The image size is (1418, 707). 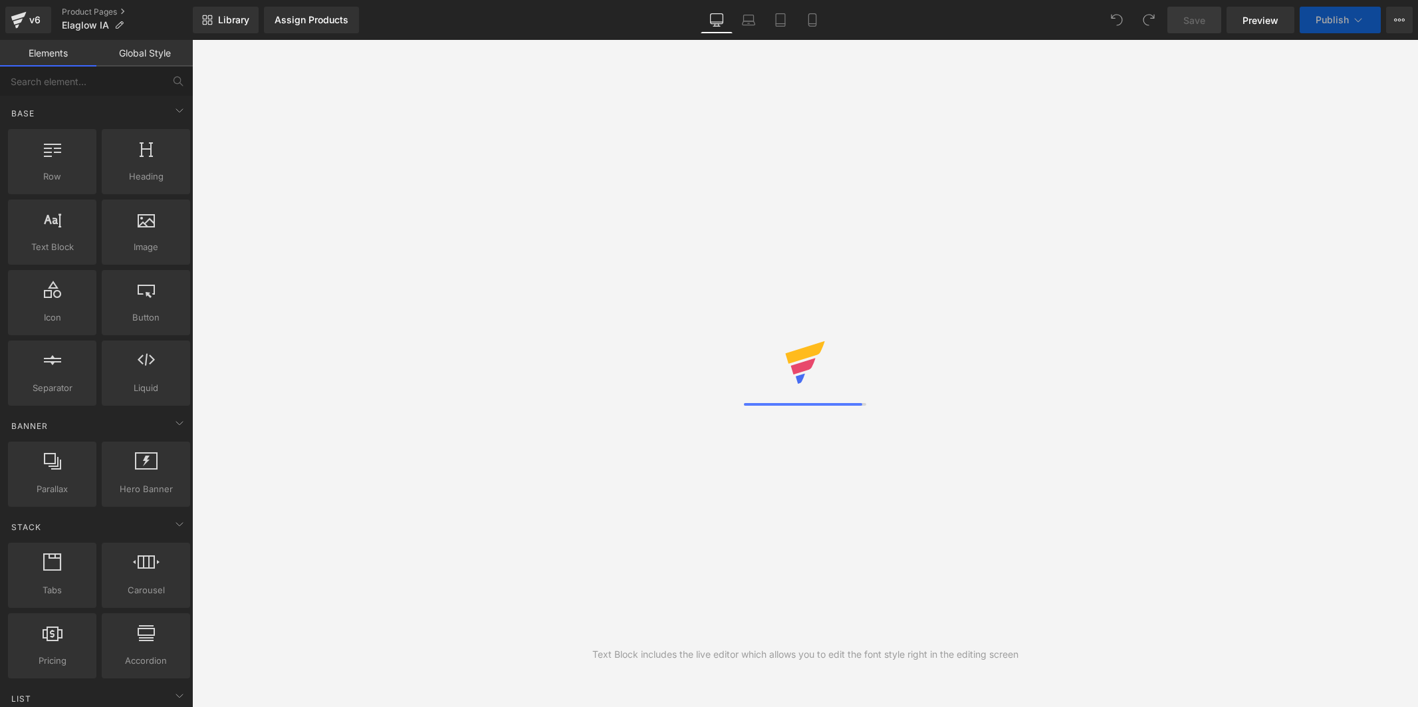 What do you see at coordinates (1117, 20) in the screenshot?
I see `button: Undo` at bounding box center [1117, 20].